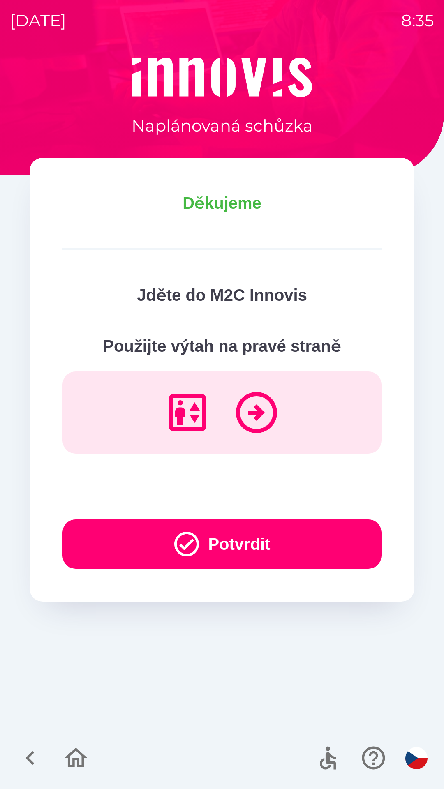  I want to click on p: Použijte výtah na pravé straně, so click(222, 346).